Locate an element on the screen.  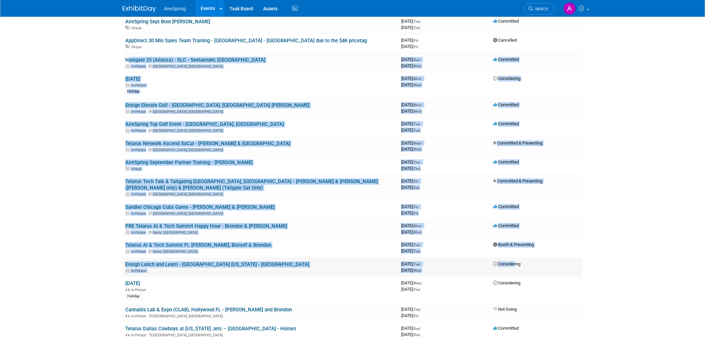
a: Search is located at coordinates (539, 9).